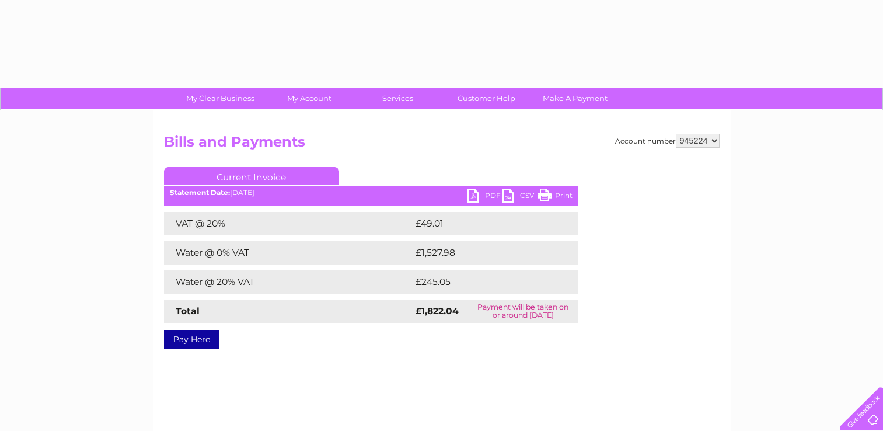 The height and width of the screenshot is (431, 883). I want to click on a: Make A Payment, so click(575, 98).